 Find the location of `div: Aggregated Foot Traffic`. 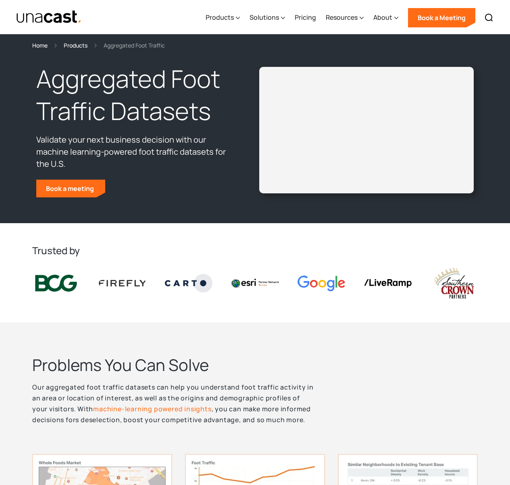

div: Aggregated Foot Traffic is located at coordinates (134, 45).